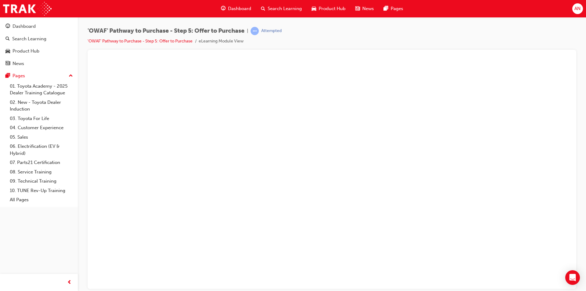 This screenshot has width=586, height=291. What do you see at coordinates (27, 9) in the screenshot?
I see `a: Trak` at bounding box center [27, 9].